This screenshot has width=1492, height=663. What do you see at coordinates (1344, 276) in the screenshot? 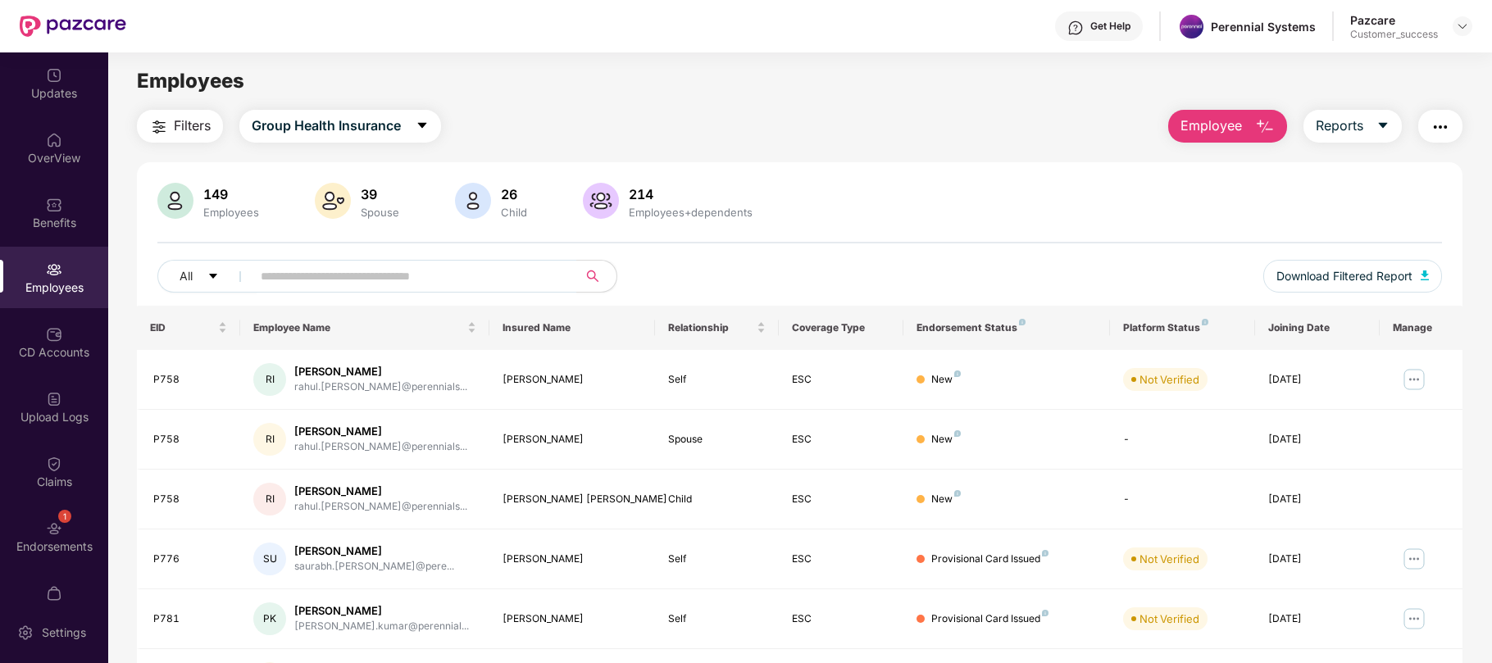
I see `span: Download Filtered Report` at bounding box center [1344, 276].